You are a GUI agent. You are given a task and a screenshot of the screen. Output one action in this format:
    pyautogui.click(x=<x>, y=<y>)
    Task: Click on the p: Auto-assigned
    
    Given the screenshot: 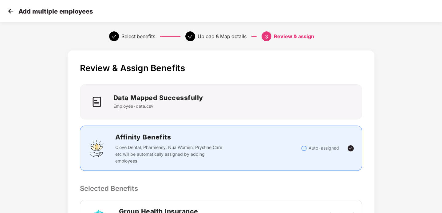 What is the action you would take?
    pyautogui.click(x=323, y=148)
    